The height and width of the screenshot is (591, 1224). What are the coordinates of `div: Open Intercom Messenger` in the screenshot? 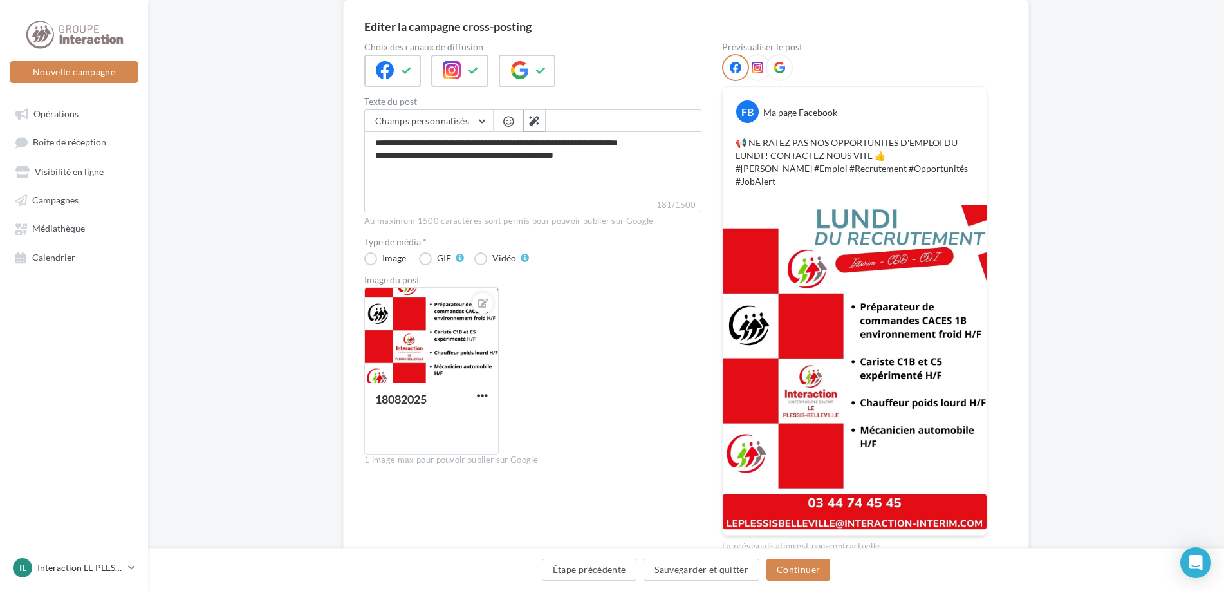 It's located at (1196, 562).